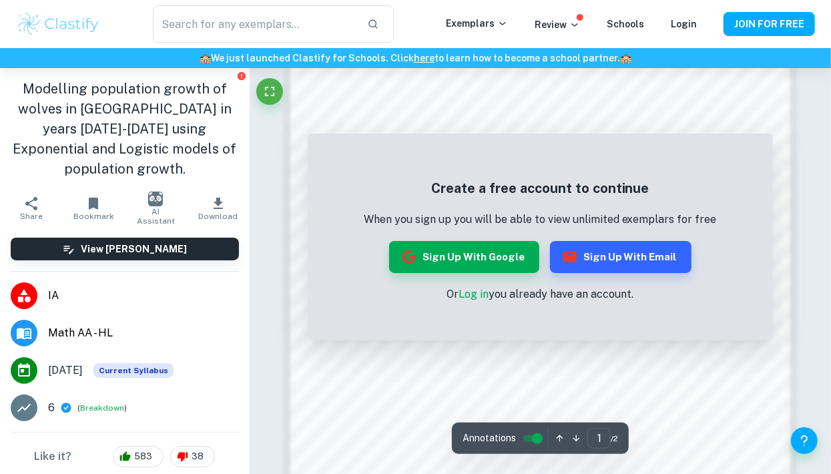 The height and width of the screenshot is (474, 831). What do you see at coordinates (138, 456) in the screenshot?
I see `div: 583` at bounding box center [138, 456].